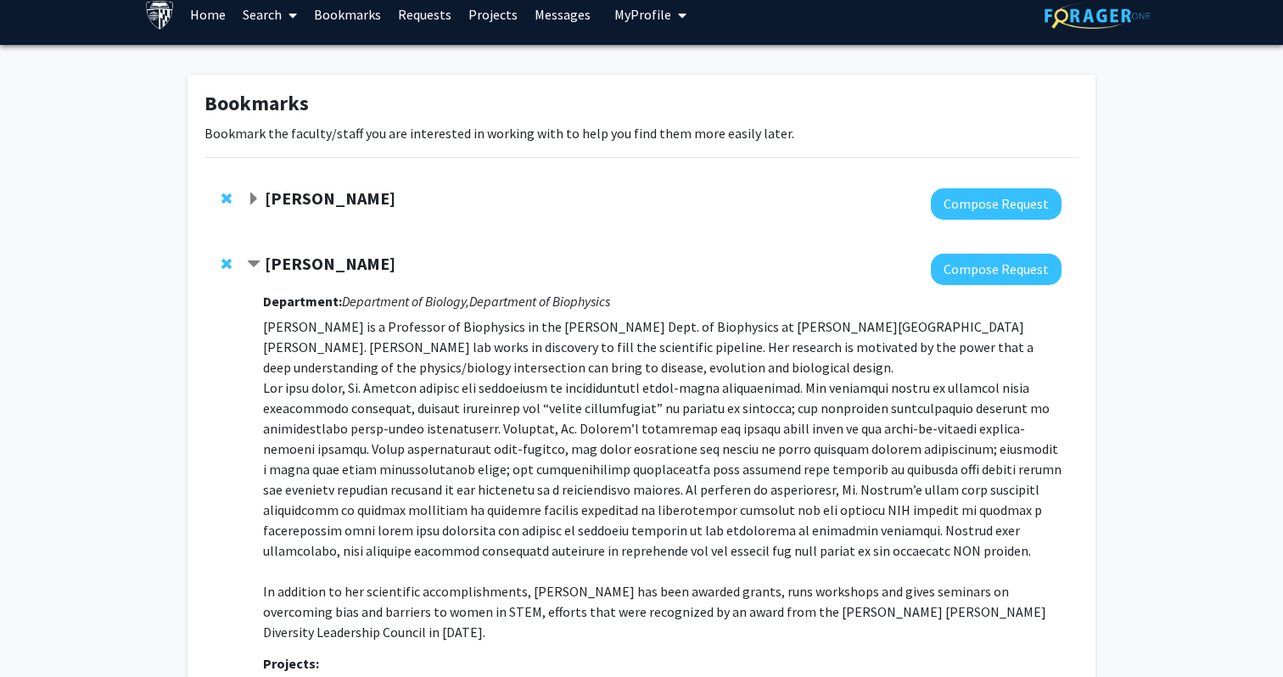  I want to click on i: Department of Biology,, so click(406, 301).